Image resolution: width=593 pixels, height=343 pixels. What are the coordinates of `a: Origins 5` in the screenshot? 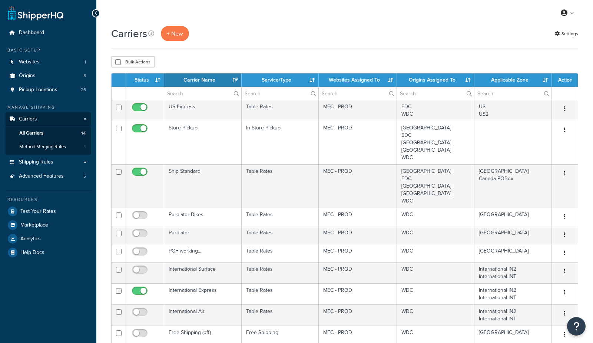 It's located at (48, 76).